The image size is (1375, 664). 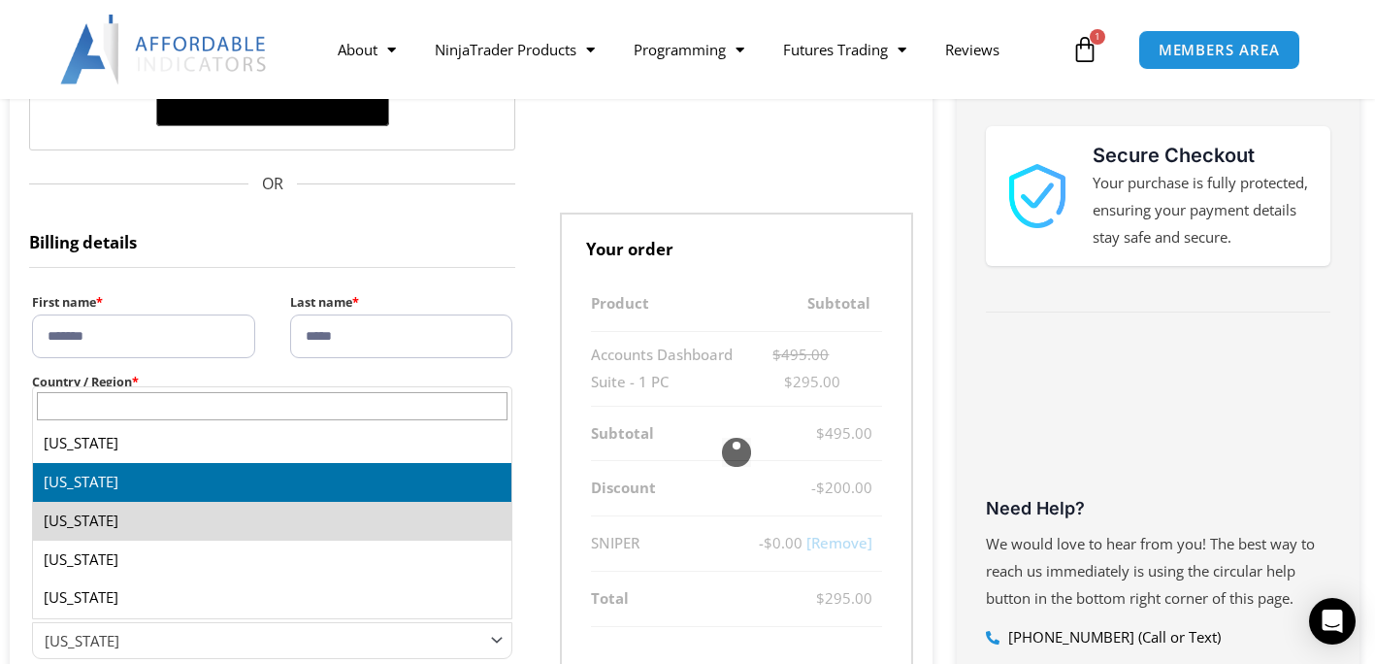 I want to click on div: Open Intercom Messenger, so click(x=1332, y=621).